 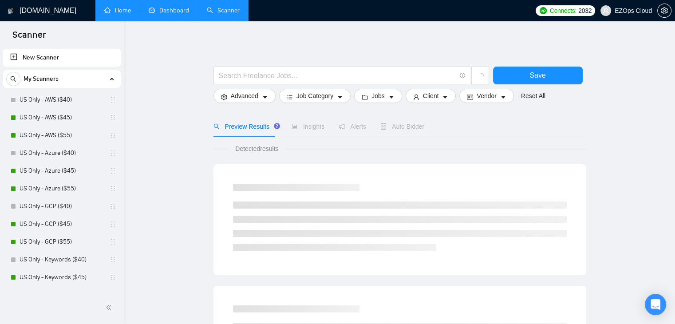 What do you see at coordinates (342, 126) in the screenshot?
I see `span: notification` at bounding box center [342, 126].